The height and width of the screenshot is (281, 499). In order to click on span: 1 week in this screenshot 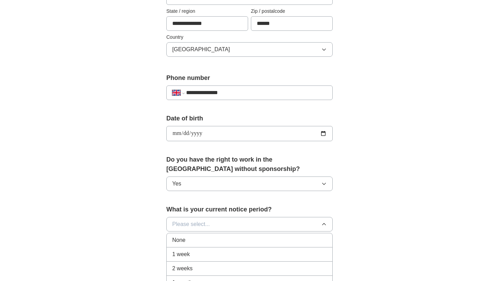, I will do `click(181, 255)`.